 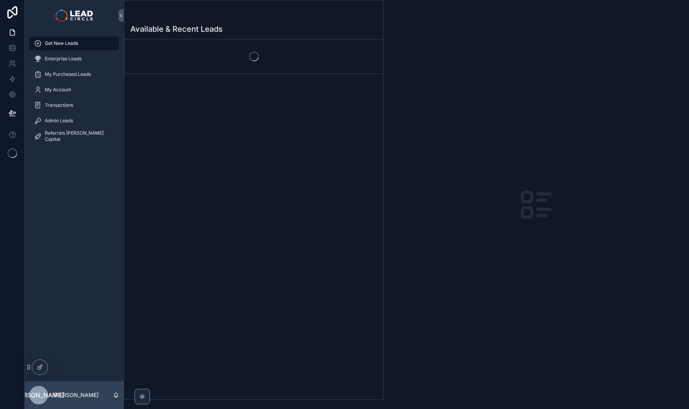 I want to click on span: My Purchased Leads, so click(x=68, y=74).